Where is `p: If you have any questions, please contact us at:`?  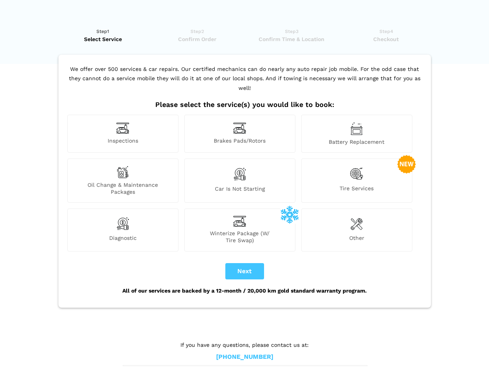
p: If you have any questions, please contact us at: is located at coordinates (245, 345).